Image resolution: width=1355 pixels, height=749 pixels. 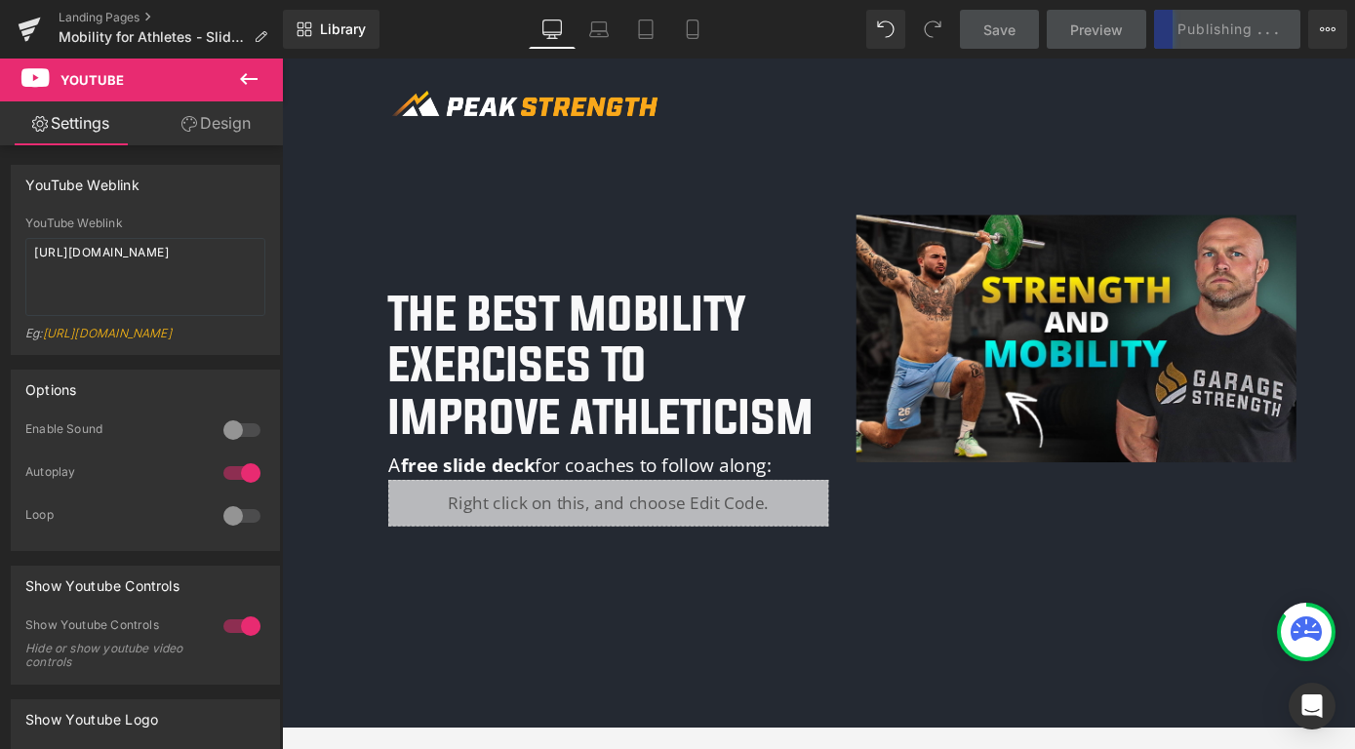 I want to click on span: Mobility for Athletes - Slides, so click(x=152, y=37).